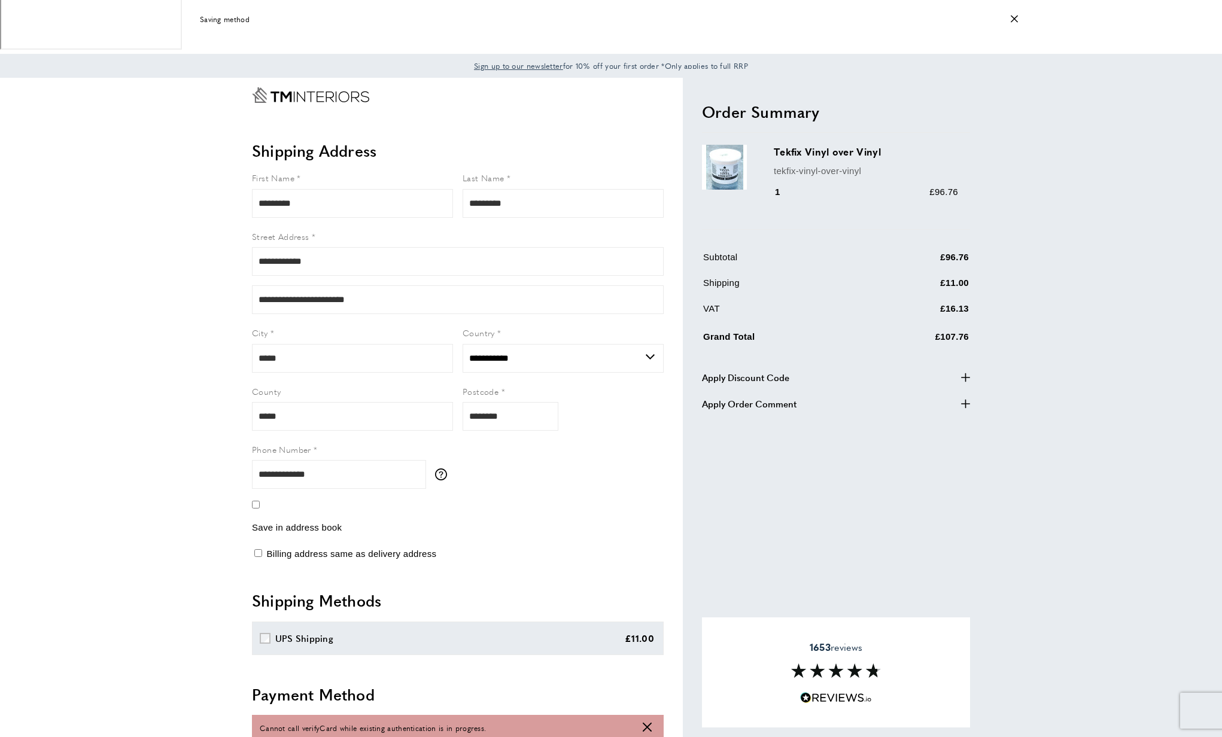 This screenshot has width=1222, height=737. What do you see at coordinates (373, 728) in the screenshot?
I see `span: Cannot call verifyCard while existing authentication is in progress.` at bounding box center [373, 728].